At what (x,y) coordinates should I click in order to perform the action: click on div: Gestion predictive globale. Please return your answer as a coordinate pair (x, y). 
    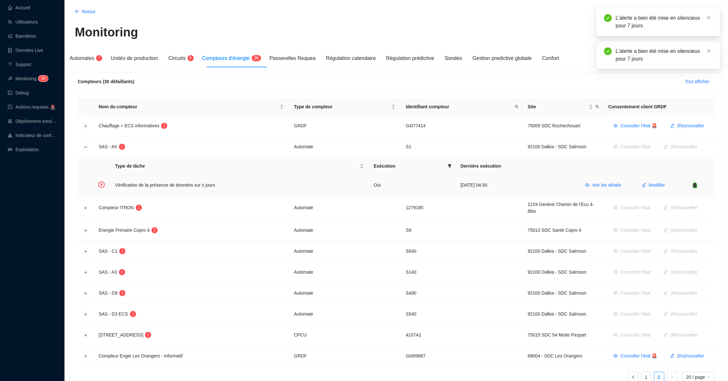
    Looking at the image, I should click on (502, 58).